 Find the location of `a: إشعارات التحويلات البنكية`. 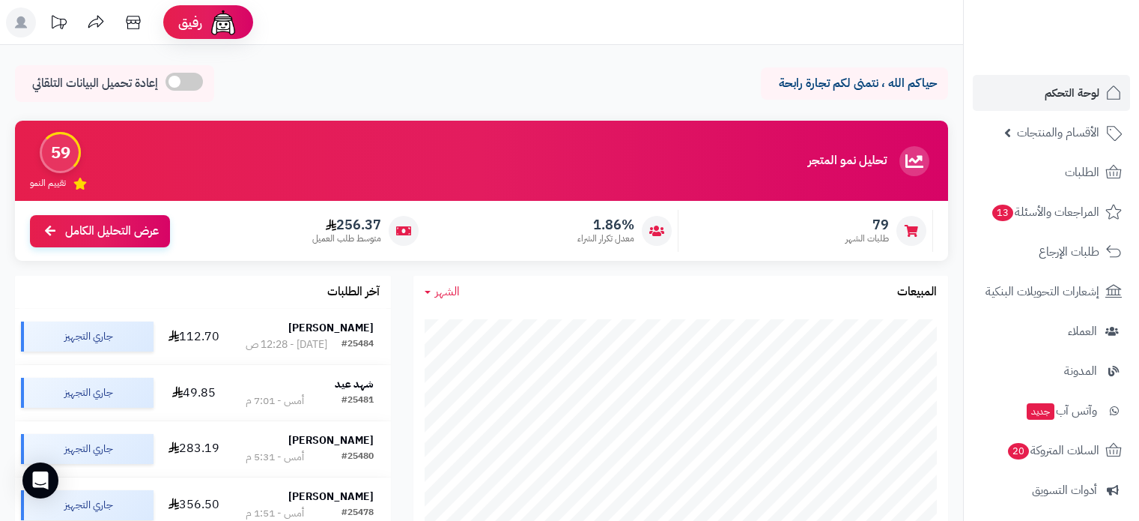

a: إشعارات التحويلات البنكية is located at coordinates (1051, 291).